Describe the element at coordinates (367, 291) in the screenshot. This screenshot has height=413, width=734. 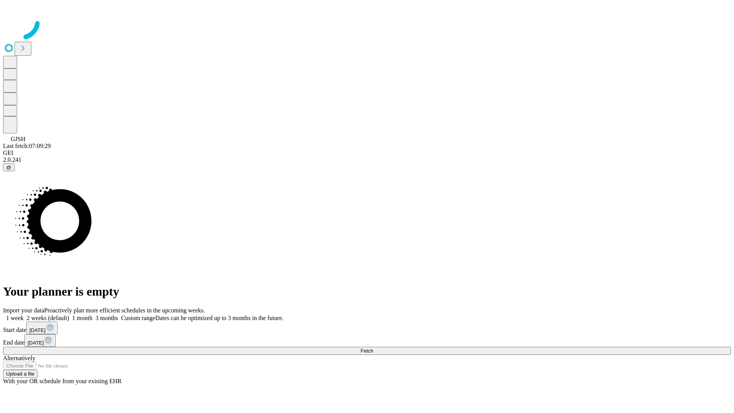
I see `h1: Your planner is empty` at that location.